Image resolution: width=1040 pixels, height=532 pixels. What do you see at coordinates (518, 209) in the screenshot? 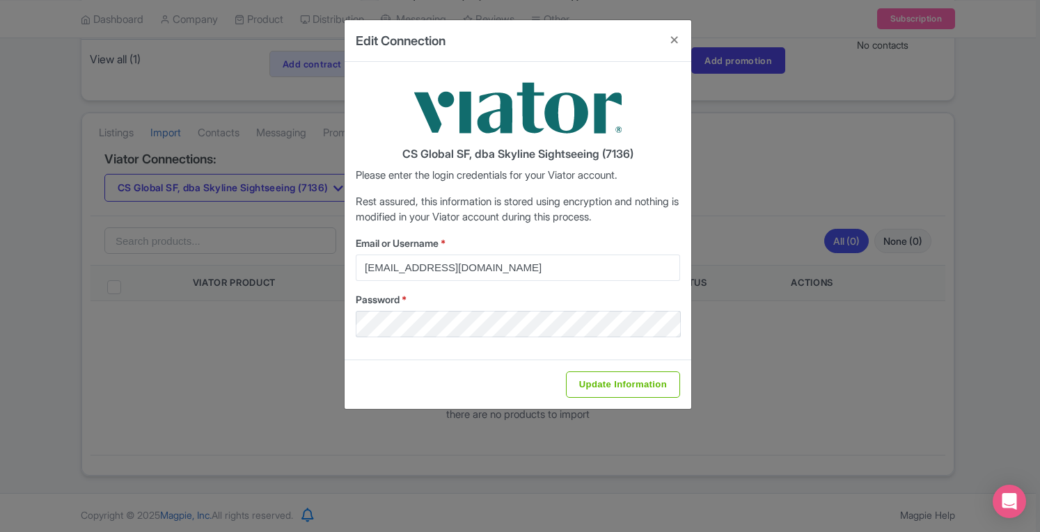
I see `p: Rest assured, this information is stored using encryption and nothing is modified in your Viator ...` at bounding box center [518, 209].